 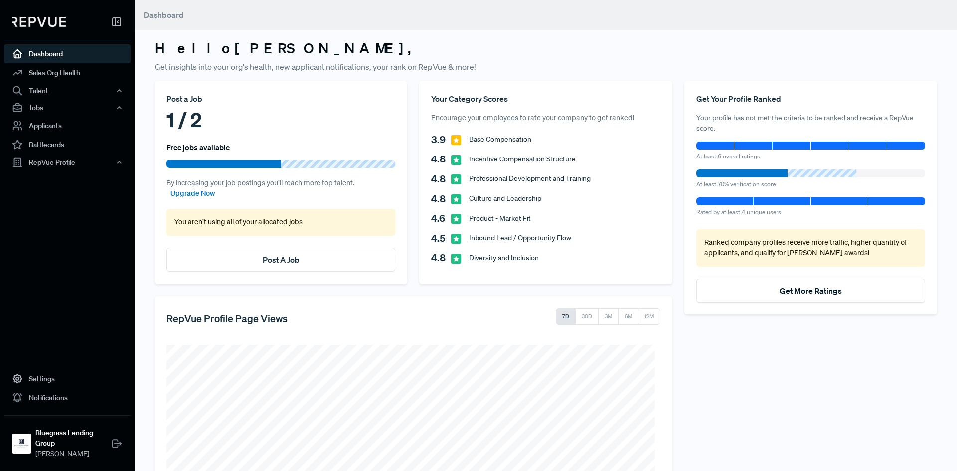 I want to click on h5: RepVue Profile Page Views, so click(x=227, y=318).